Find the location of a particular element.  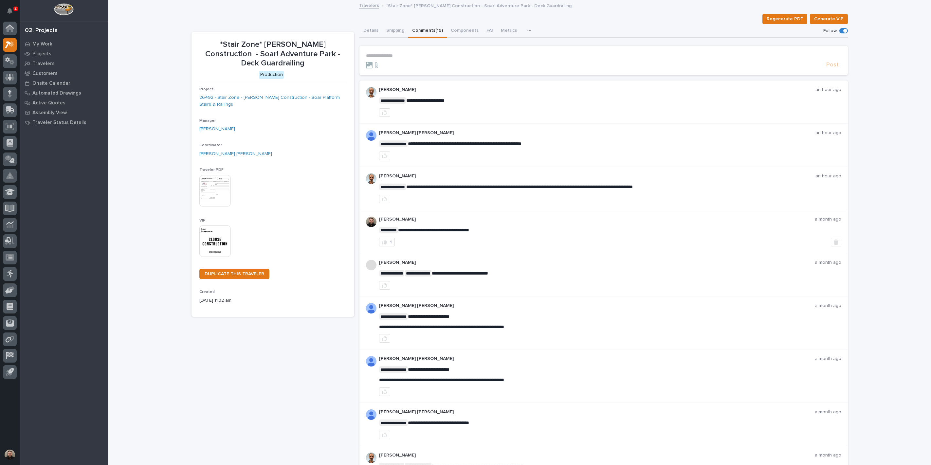

a: My Work is located at coordinates (64, 44).